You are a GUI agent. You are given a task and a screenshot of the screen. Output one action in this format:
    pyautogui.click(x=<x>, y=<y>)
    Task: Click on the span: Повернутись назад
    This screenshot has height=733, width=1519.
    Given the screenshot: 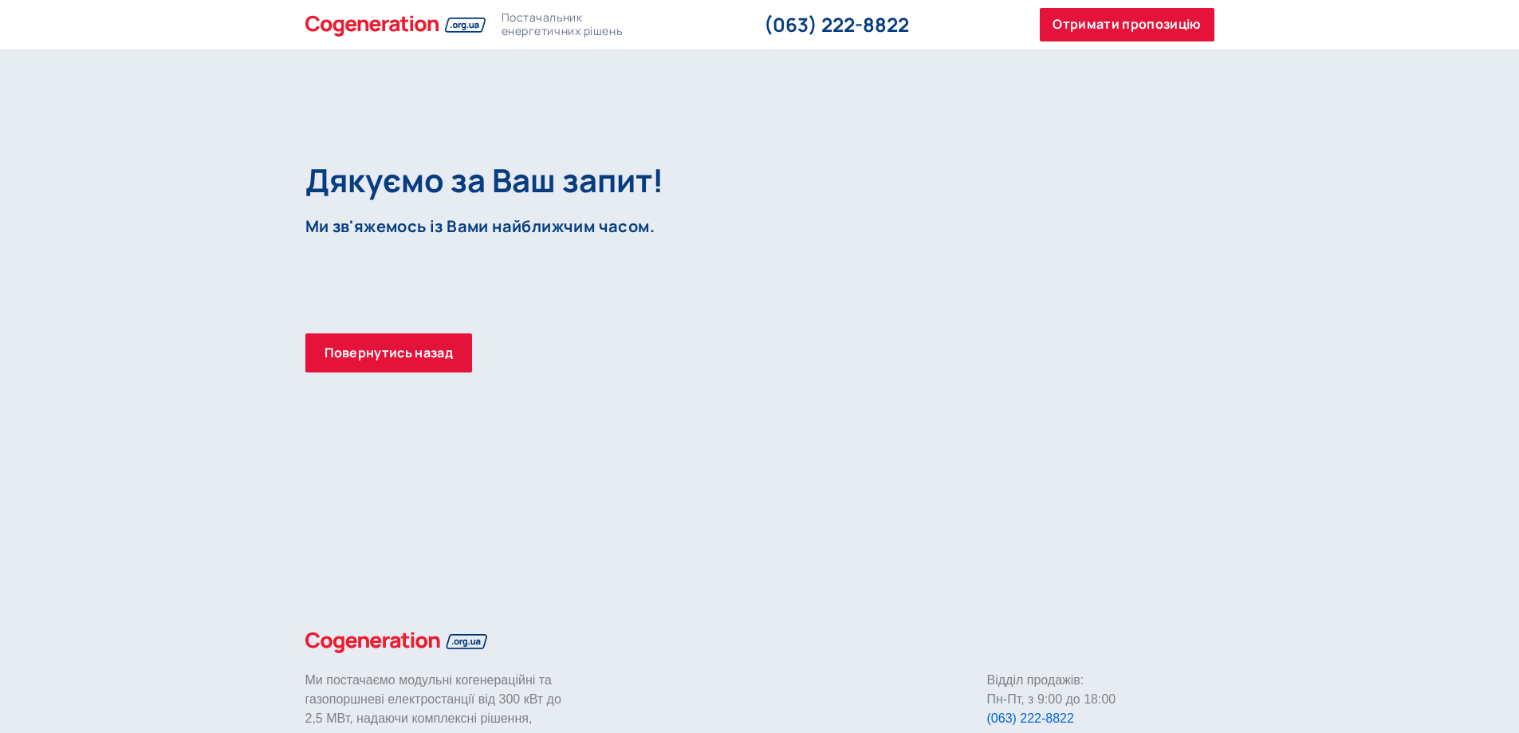 What is the action you would take?
    pyautogui.click(x=388, y=353)
    